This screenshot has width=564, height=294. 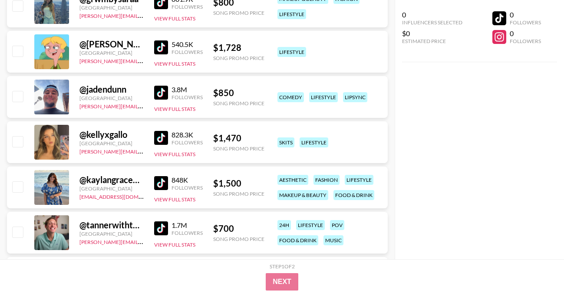 I want to click on div: 828.3K, so click(x=187, y=135).